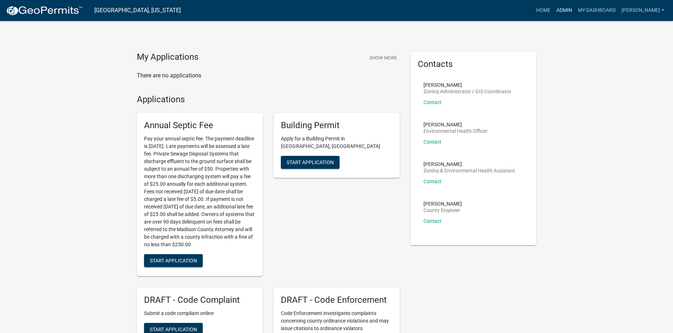  What do you see at coordinates (268, 76) in the screenshot?
I see `p: There are no applications` at bounding box center [268, 76].